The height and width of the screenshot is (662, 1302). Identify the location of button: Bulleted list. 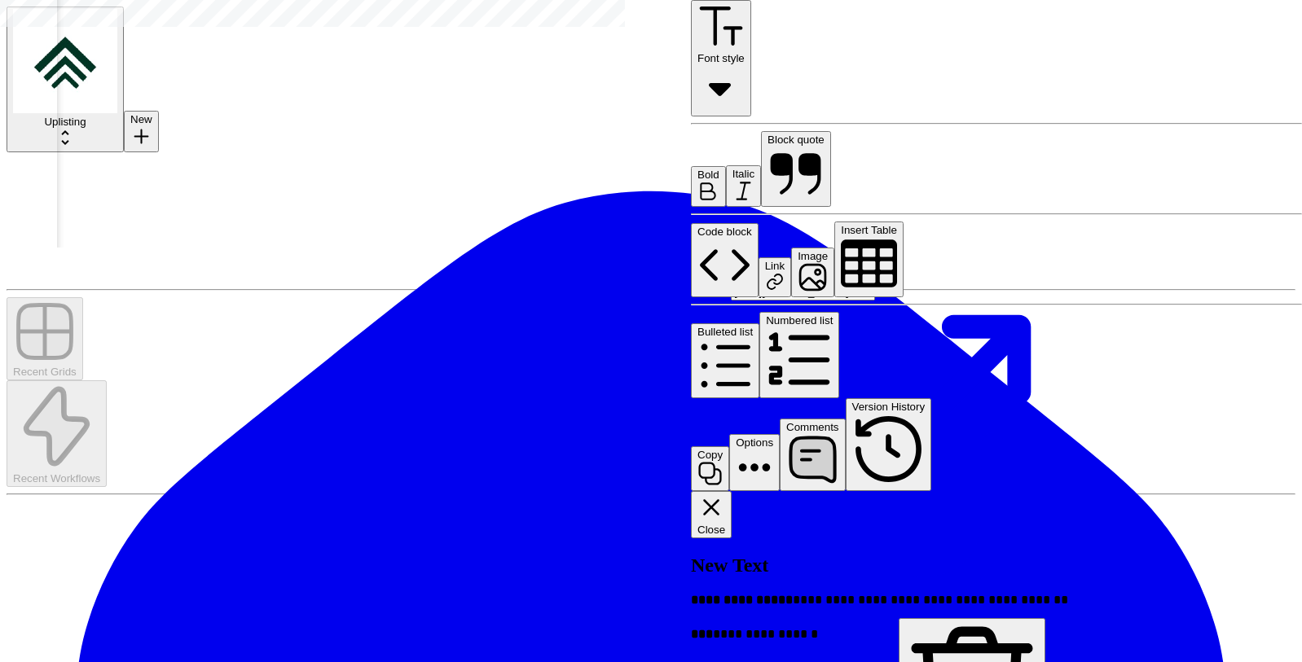
(725, 361).